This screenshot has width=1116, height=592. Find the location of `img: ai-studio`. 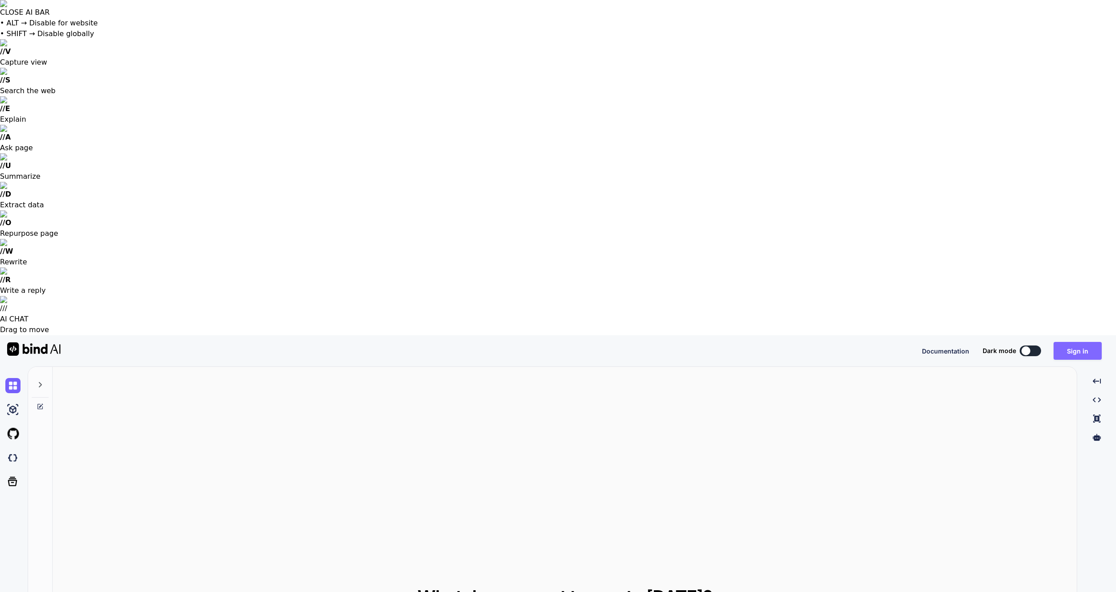

img: ai-studio is located at coordinates (13, 410).